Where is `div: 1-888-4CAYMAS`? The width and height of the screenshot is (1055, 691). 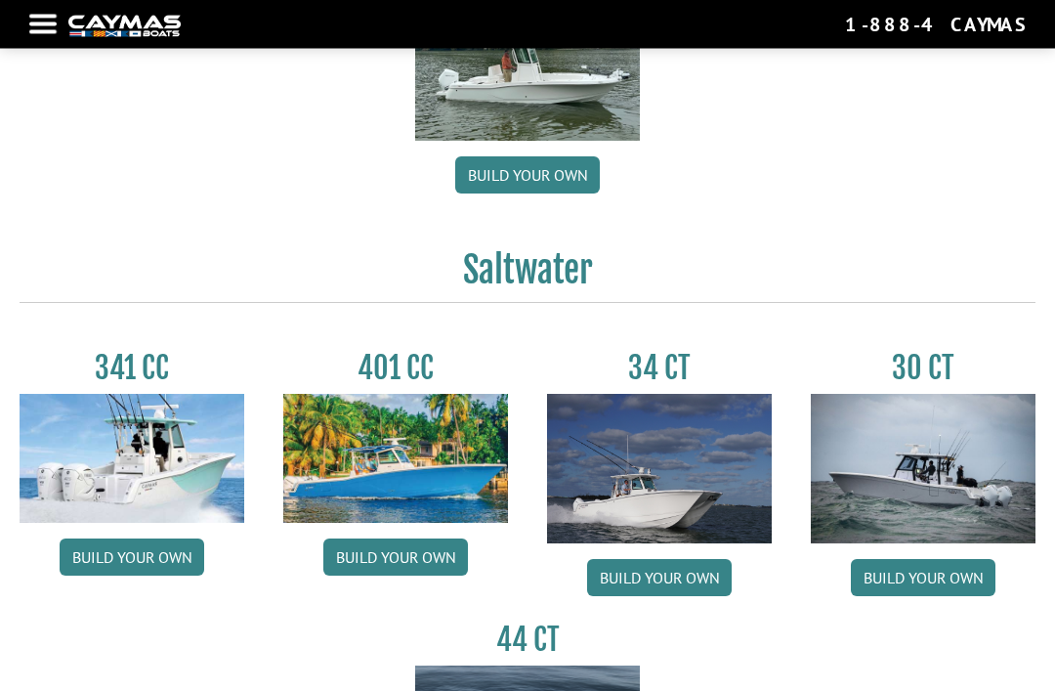
div: 1-888-4CAYMAS is located at coordinates (935, 24).